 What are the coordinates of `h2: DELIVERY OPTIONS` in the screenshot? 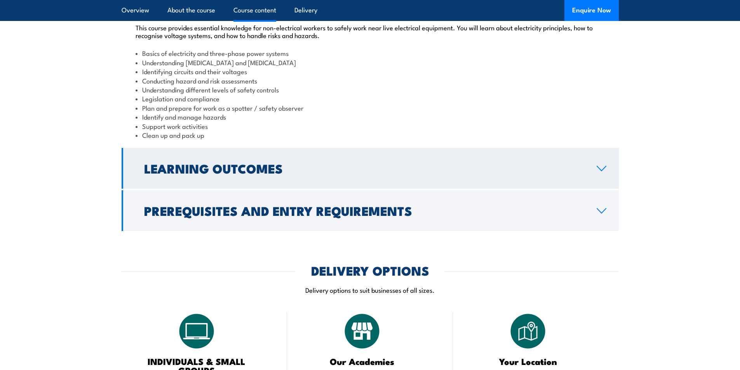 It's located at (370, 270).